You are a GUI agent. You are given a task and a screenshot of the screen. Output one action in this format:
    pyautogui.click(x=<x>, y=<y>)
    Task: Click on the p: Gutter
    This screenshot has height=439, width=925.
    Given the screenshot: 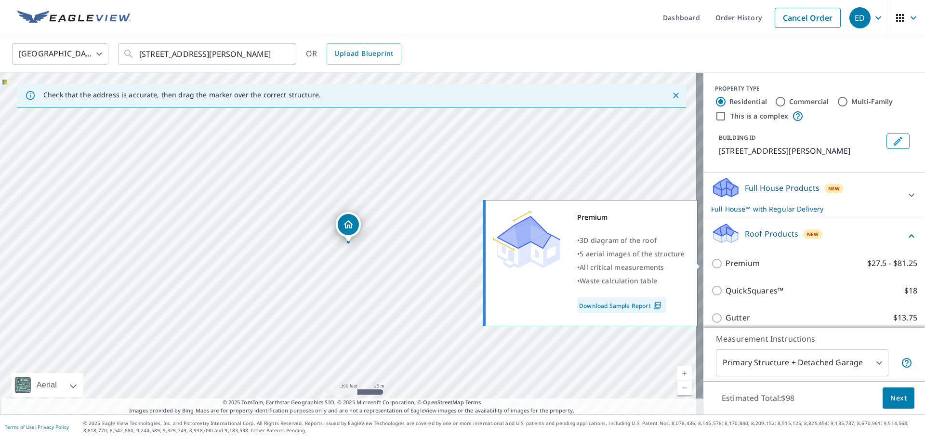 What is the action you would take?
    pyautogui.click(x=738, y=318)
    